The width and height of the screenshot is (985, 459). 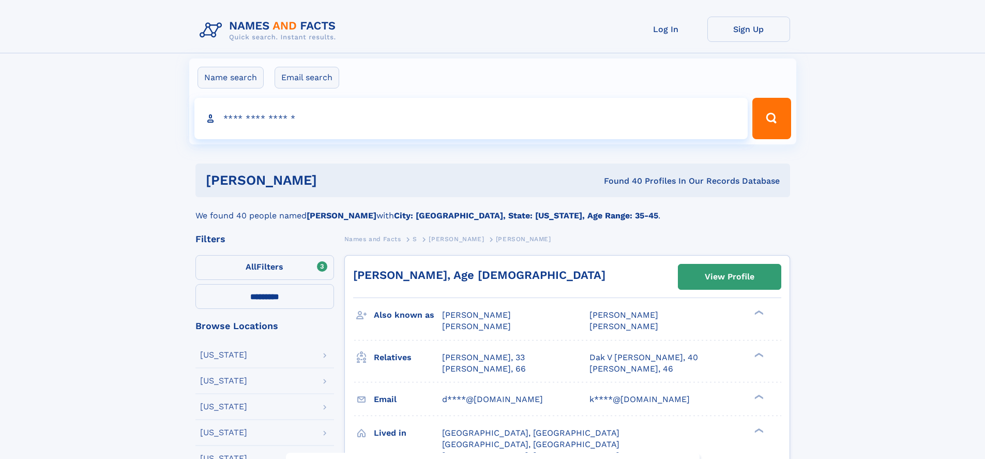 I want to click on span: S, so click(x=415, y=239).